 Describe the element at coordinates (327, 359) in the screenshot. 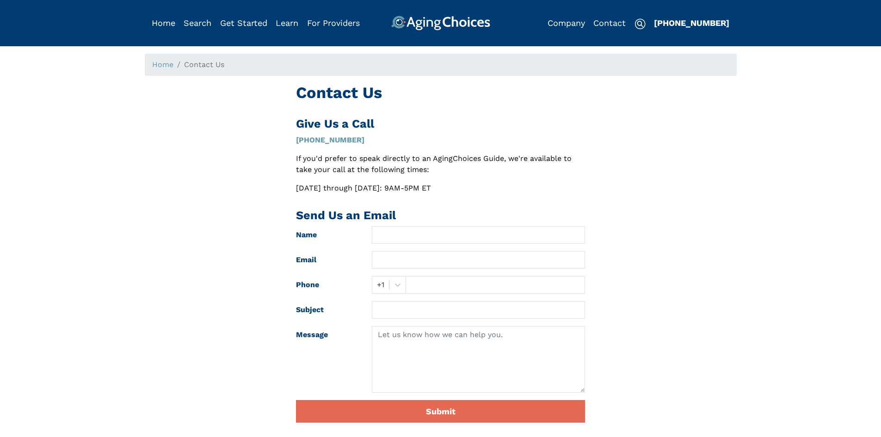

I see `label: Message` at that location.